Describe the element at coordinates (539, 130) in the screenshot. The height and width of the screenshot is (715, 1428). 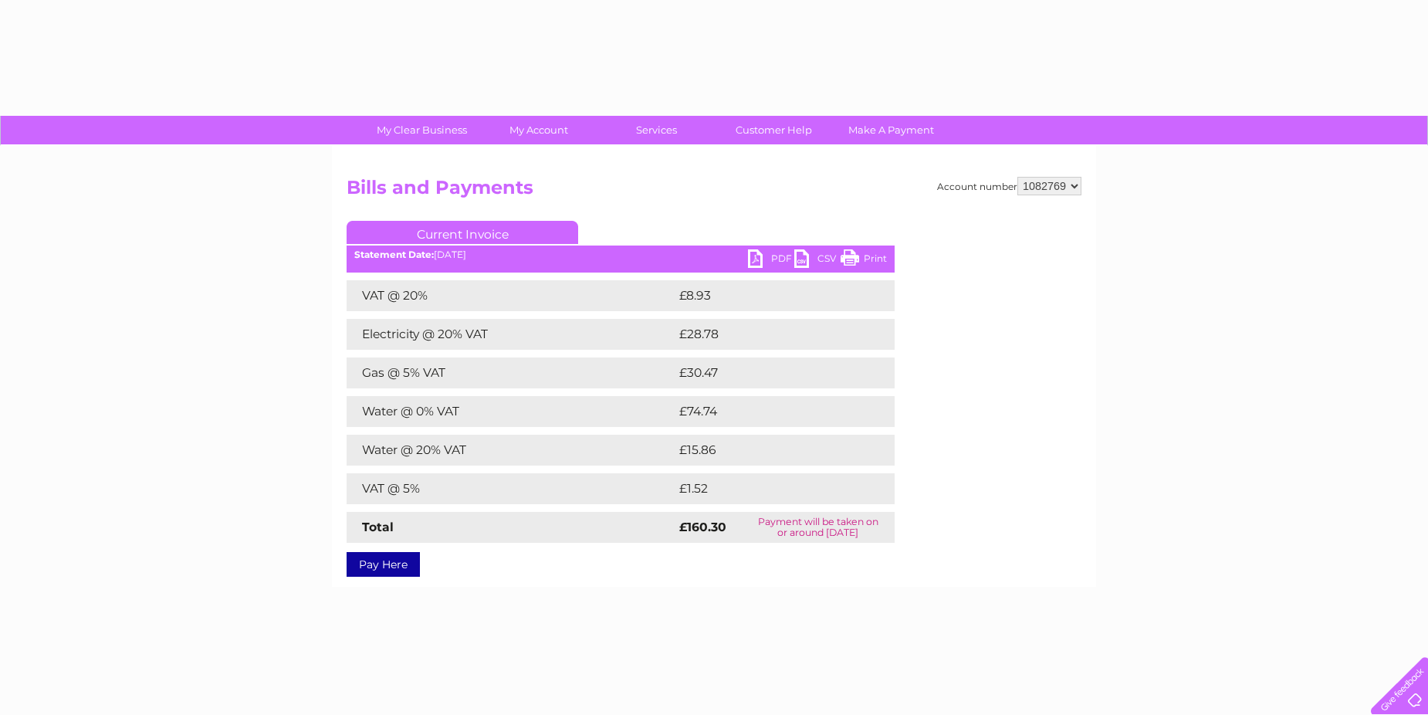
I see `a: My Account` at that location.